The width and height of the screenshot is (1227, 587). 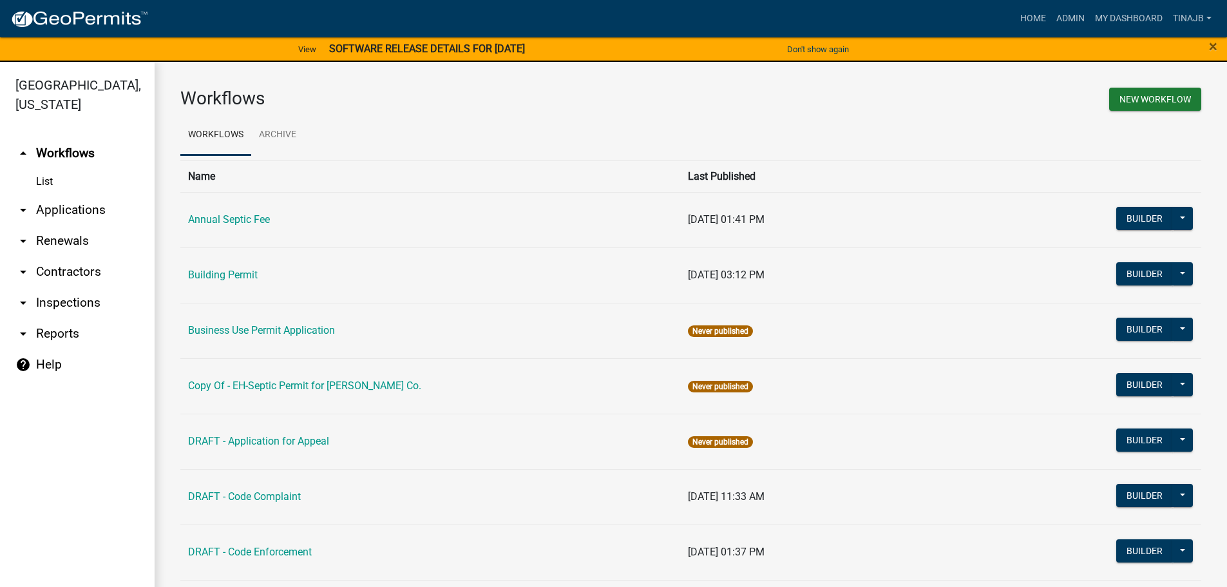 I want to click on i: arrow_drop_up, so click(x=23, y=153).